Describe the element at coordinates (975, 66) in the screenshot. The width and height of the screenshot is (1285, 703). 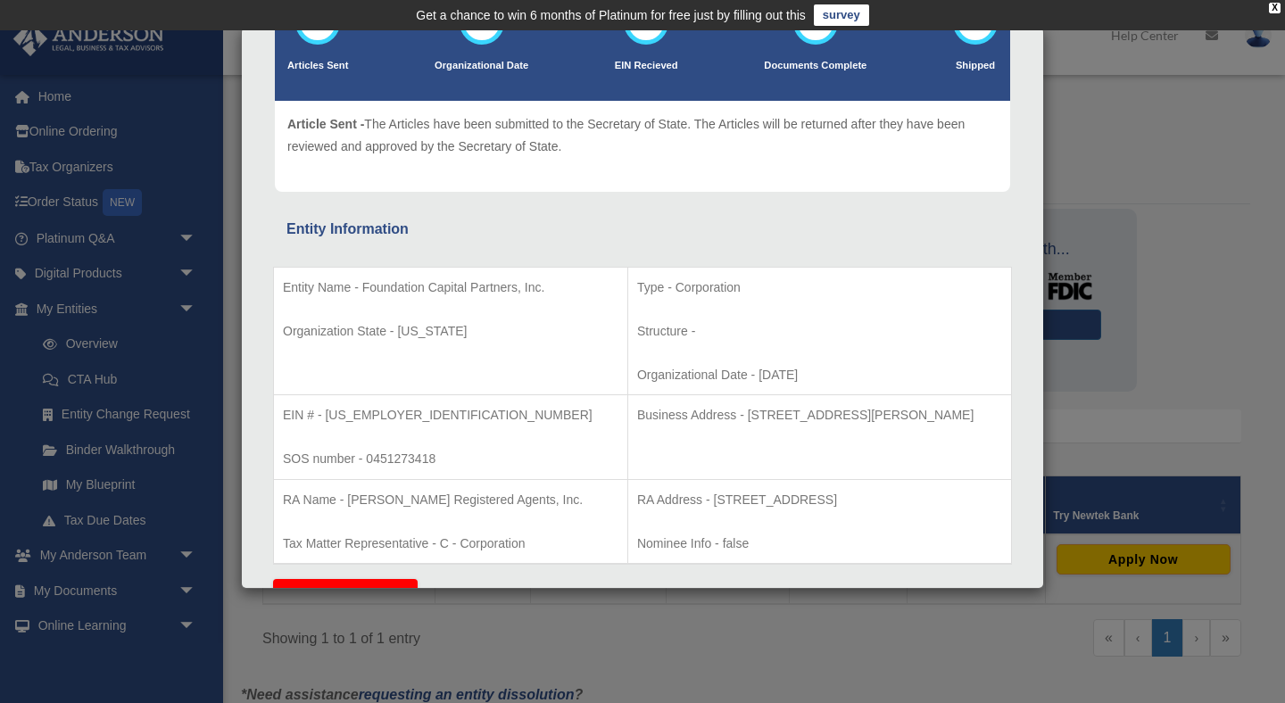
I see `p: Shipped` at that location.